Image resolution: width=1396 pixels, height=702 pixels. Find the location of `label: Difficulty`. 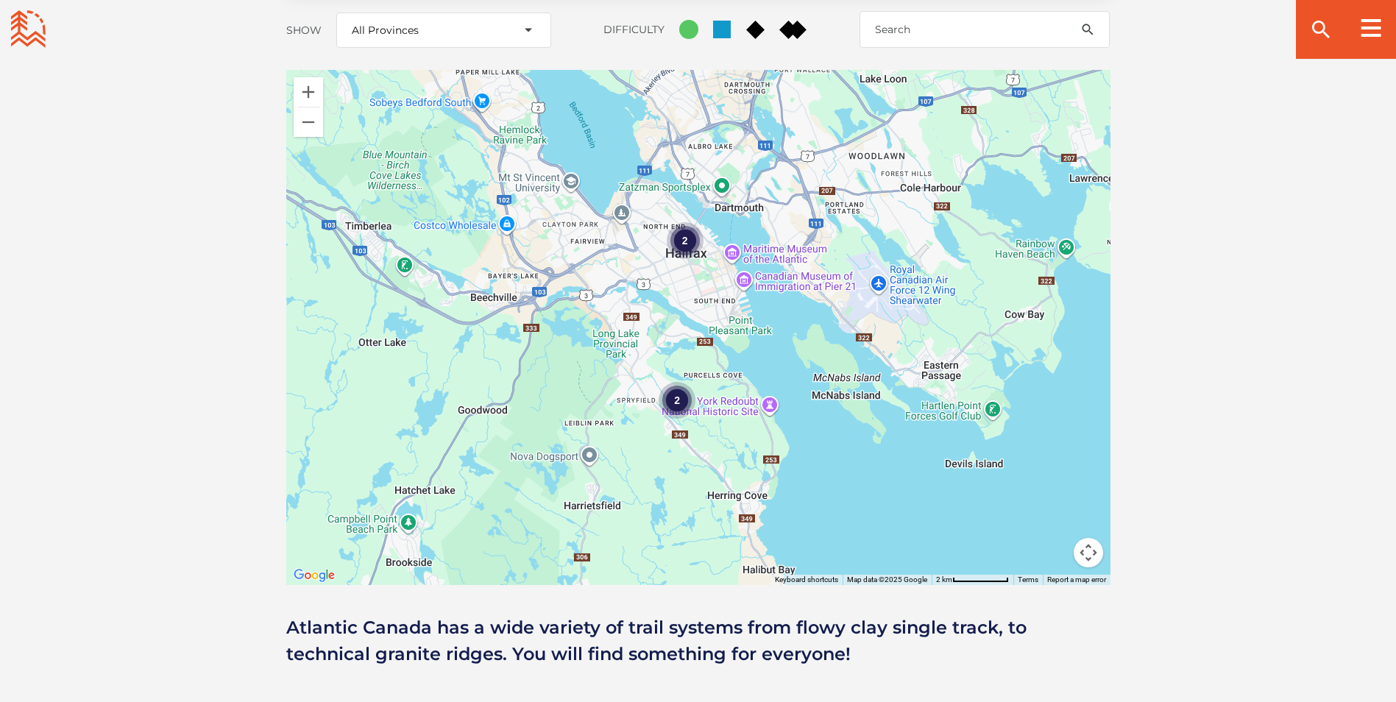

label: Difficulty is located at coordinates (634, 29).